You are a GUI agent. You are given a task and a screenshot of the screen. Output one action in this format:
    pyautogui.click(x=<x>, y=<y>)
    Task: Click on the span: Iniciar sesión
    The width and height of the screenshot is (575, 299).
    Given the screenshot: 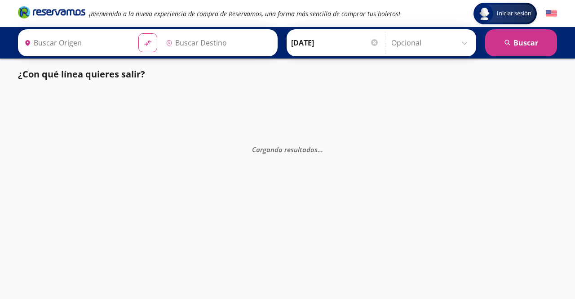 What is the action you would take?
    pyautogui.click(x=514, y=13)
    